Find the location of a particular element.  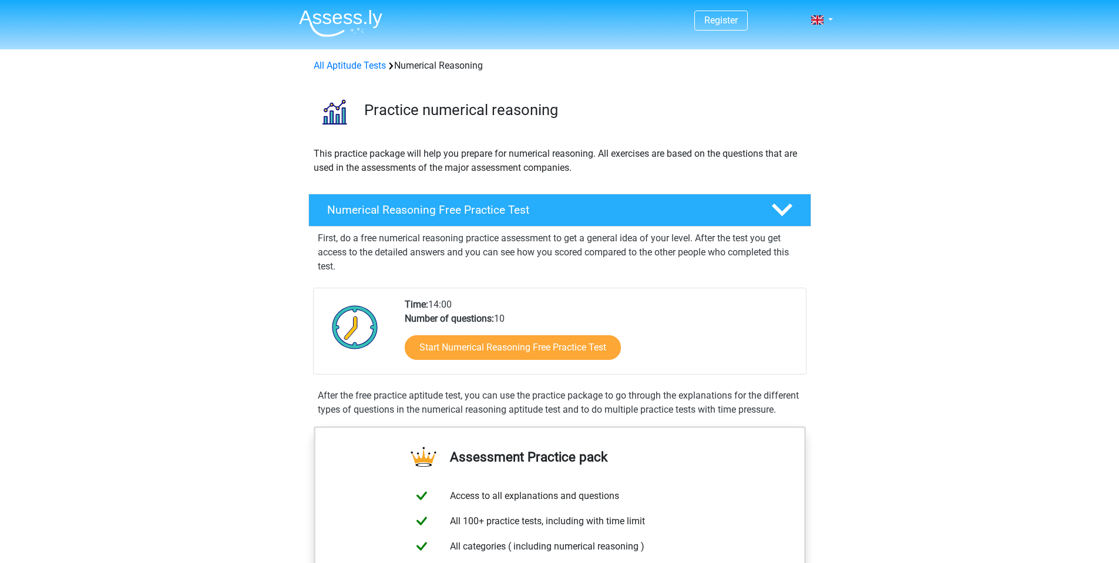

a: Start Numerical Reasoning Free Practice Test is located at coordinates (513, 348).